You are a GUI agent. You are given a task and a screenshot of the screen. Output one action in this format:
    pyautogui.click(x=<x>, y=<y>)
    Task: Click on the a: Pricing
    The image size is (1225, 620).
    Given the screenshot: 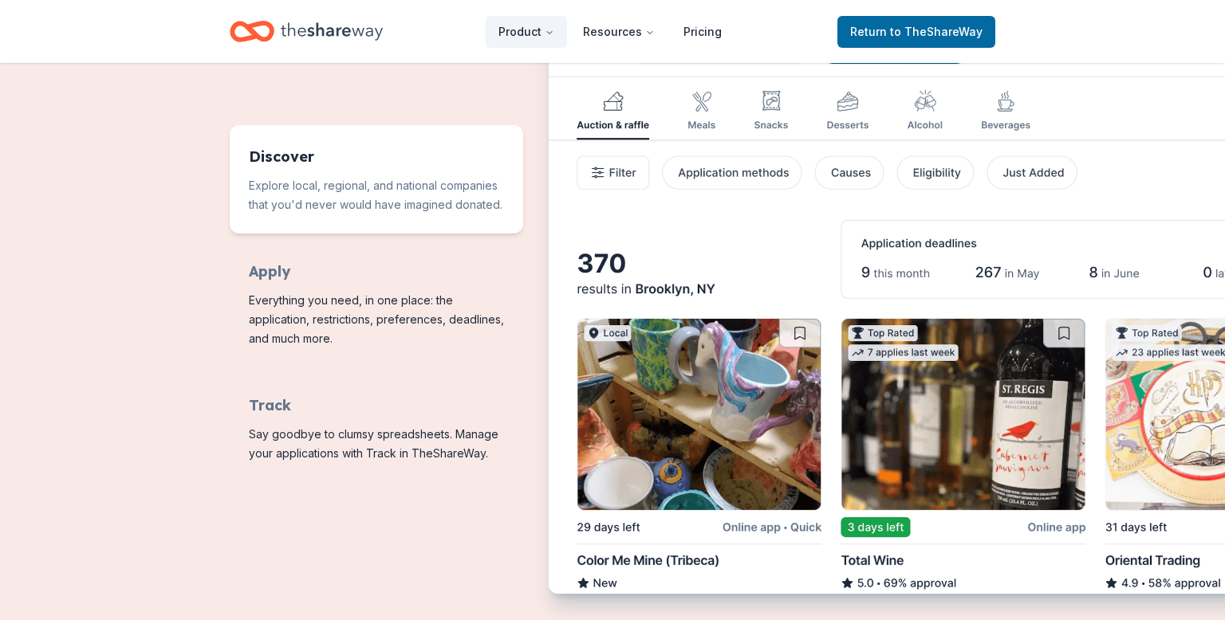 What is the action you would take?
    pyautogui.click(x=702, y=32)
    